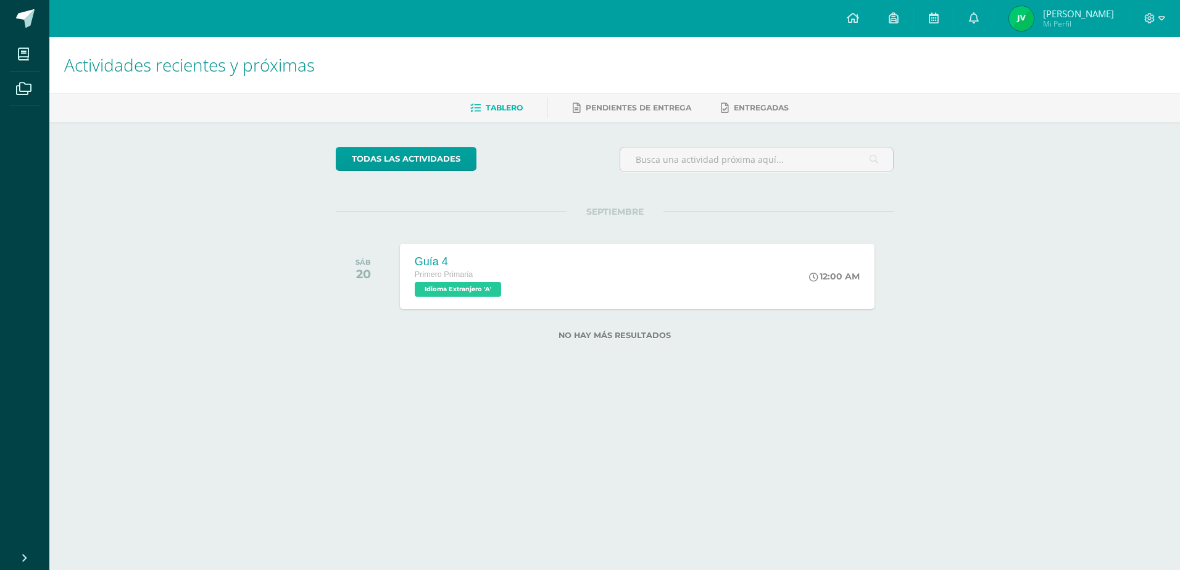  What do you see at coordinates (458, 289) in the screenshot?
I see `span: Idioma Extranjero 'A'` at bounding box center [458, 289].